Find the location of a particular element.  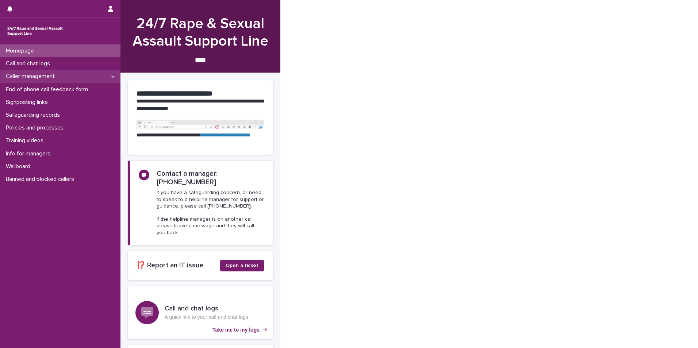

p: A quick link to your call and chat logs is located at coordinates (206, 317).